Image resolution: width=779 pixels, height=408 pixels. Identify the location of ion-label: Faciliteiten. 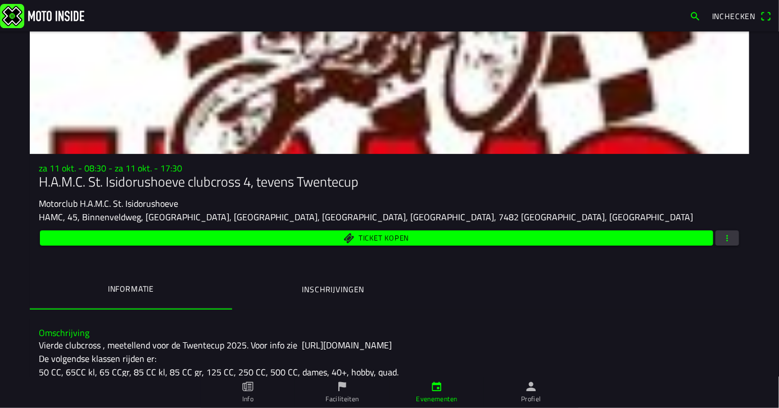
(342, 399).